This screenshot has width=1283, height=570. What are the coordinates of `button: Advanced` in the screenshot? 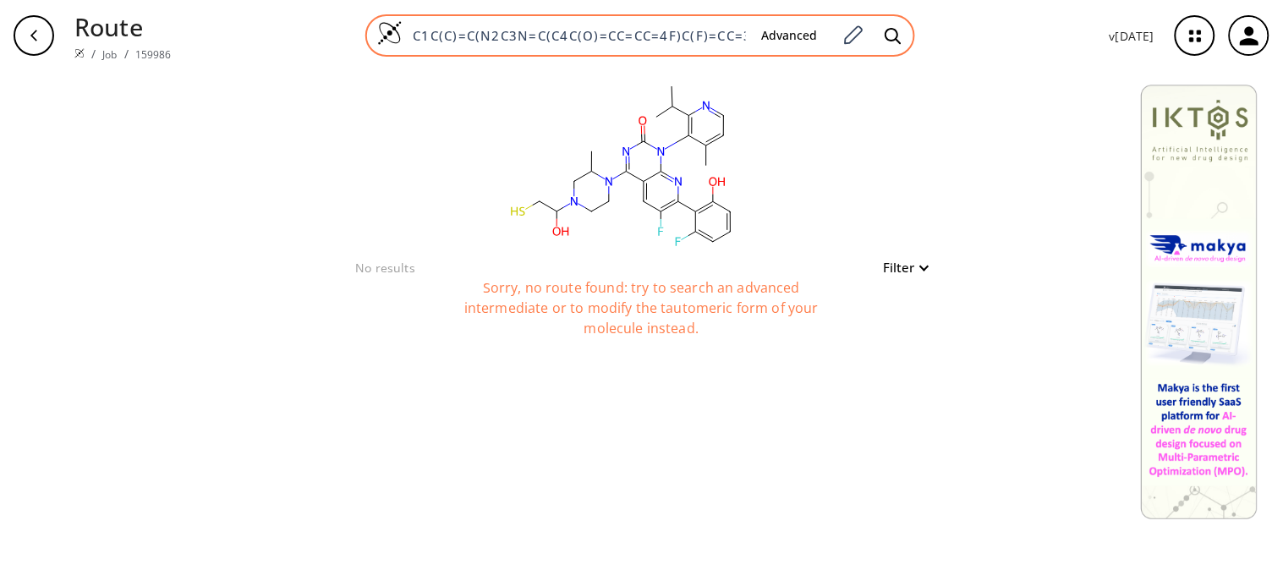 It's located at (789, 36).